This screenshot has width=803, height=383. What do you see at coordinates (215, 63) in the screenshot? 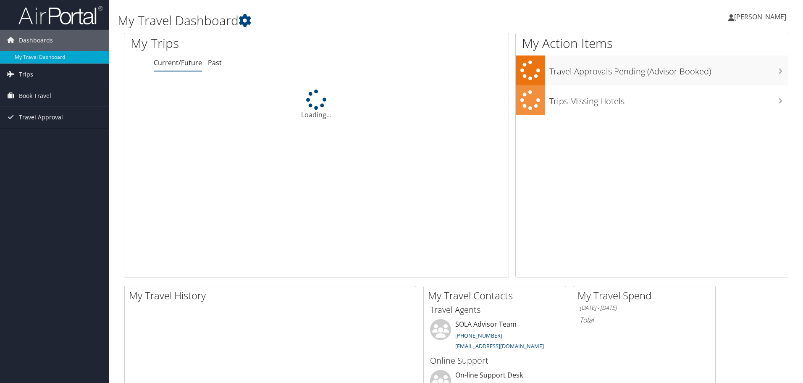
I see `a: Past` at bounding box center [215, 63].